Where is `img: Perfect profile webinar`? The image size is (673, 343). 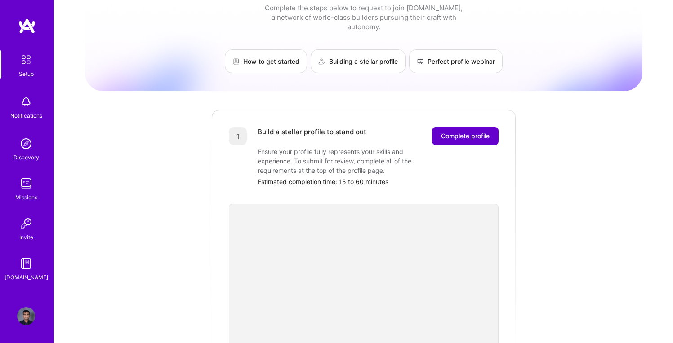
img: Perfect profile webinar is located at coordinates (420, 62).